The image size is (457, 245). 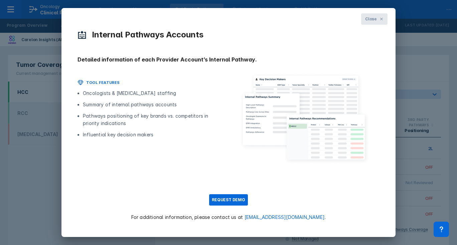 What do you see at coordinates (148, 35) in the screenshot?
I see `h2: Internal Pathways Accounts` at bounding box center [148, 35].